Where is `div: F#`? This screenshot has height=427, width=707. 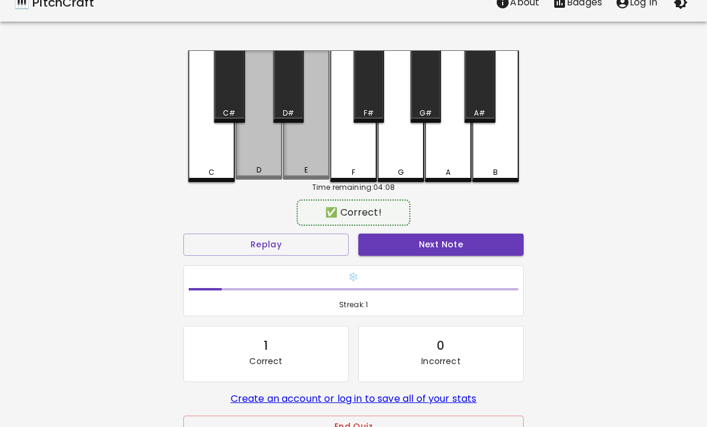 div: F# is located at coordinates (368, 113).